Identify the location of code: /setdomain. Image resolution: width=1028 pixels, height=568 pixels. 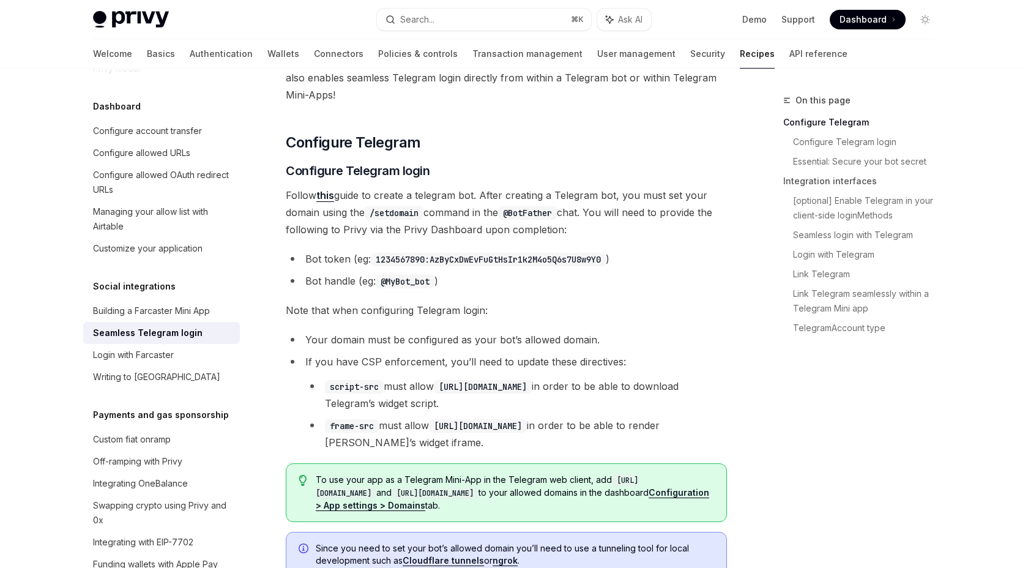
(394, 213).